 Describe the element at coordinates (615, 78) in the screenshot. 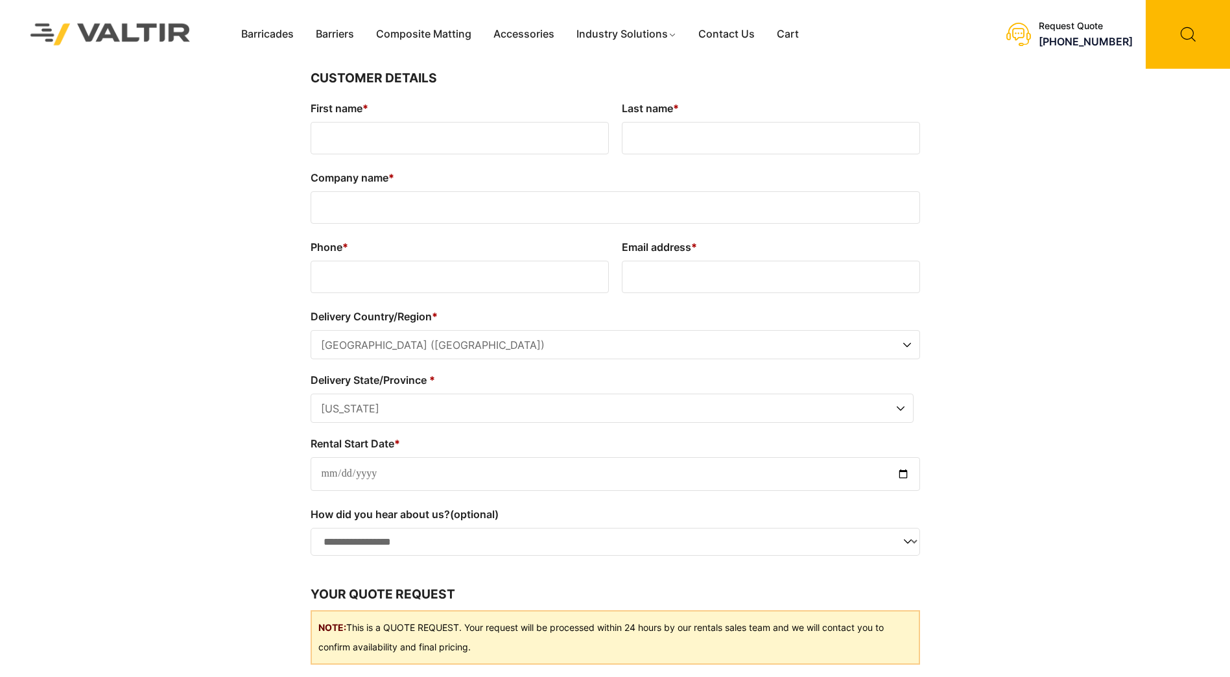

I see `h3: Customer Details` at that location.